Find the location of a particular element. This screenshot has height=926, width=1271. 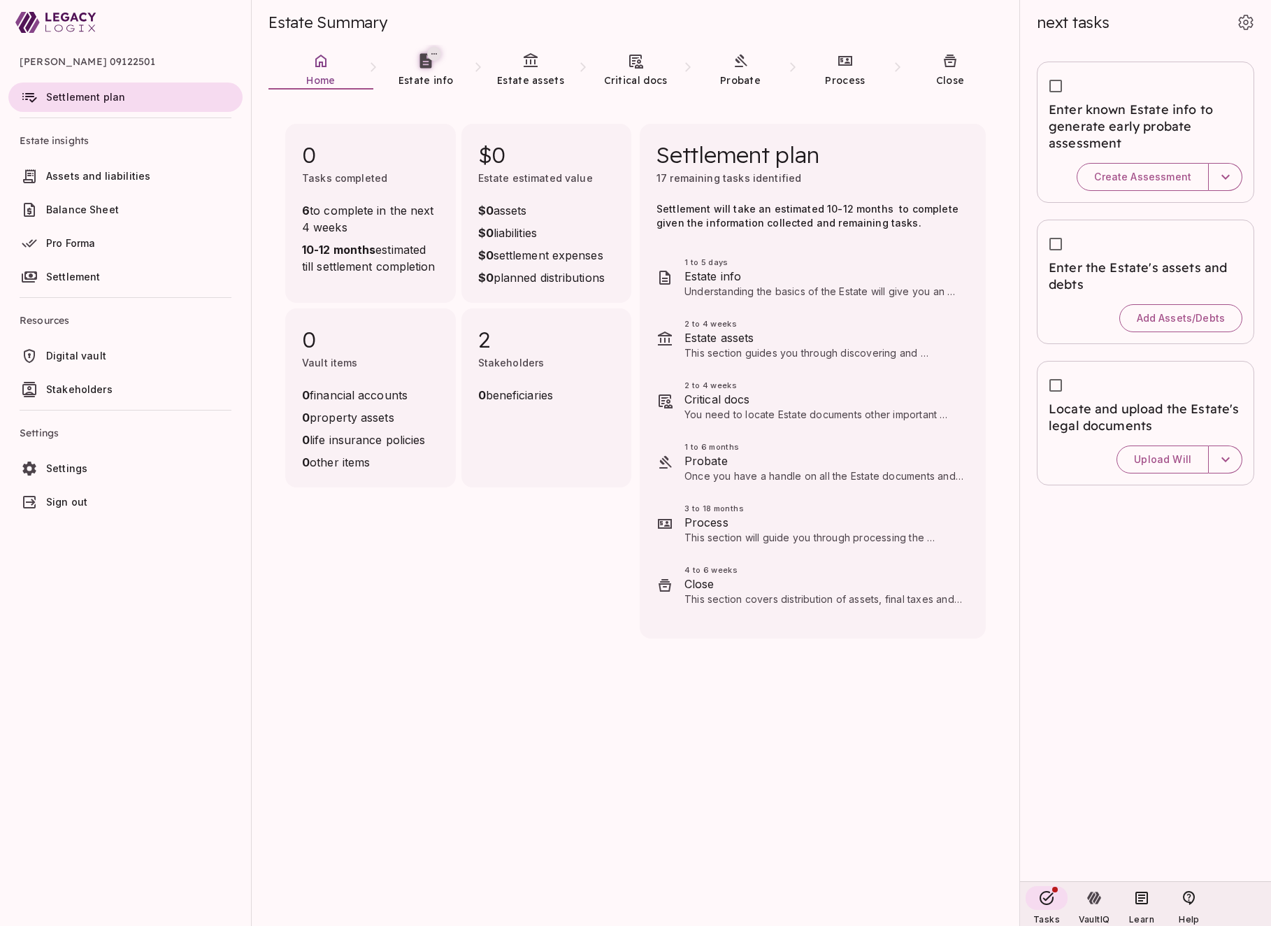

span: You need to locate Estate documents other important items to settle the Estate, such as insurance... is located at coordinates (816, 442).